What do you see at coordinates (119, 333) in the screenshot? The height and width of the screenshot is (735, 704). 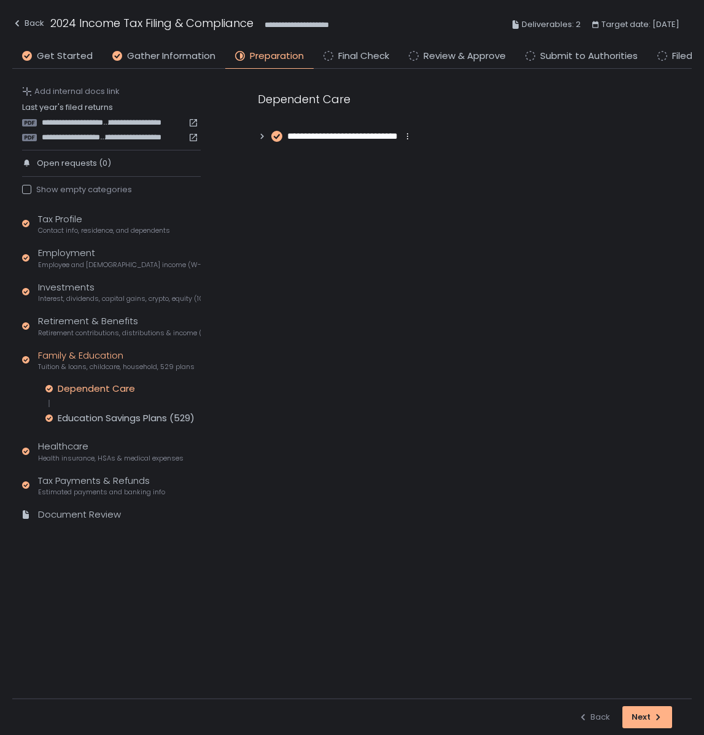 I see `span: Retirement contributions, distributions & income (1099-R, 5498)` at bounding box center [119, 333].